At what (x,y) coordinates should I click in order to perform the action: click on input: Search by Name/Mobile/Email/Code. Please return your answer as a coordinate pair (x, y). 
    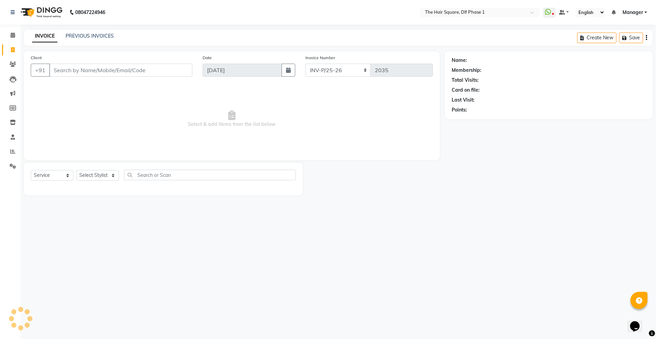
    Looking at the image, I should click on (121, 70).